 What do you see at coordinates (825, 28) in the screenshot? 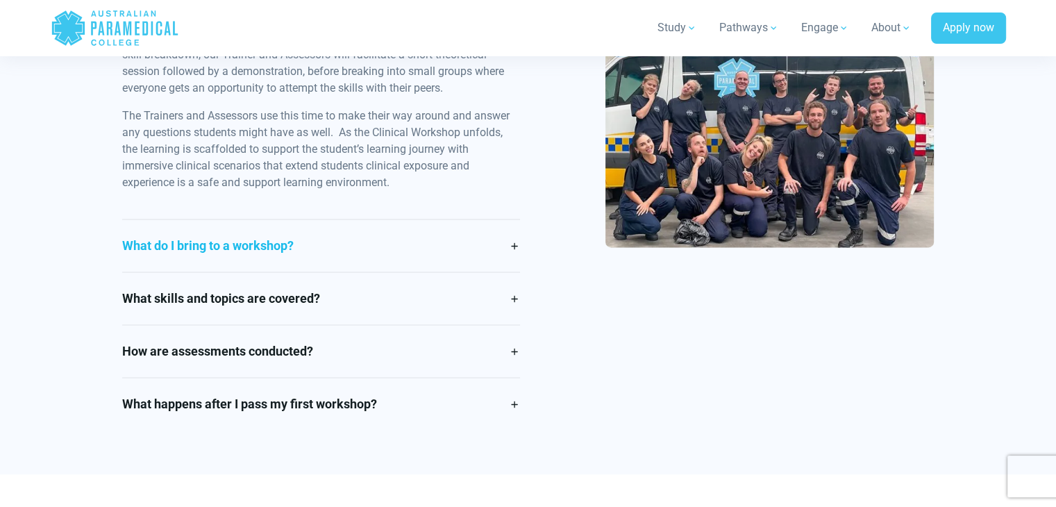
I see `a: Engage` at bounding box center [825, 28].